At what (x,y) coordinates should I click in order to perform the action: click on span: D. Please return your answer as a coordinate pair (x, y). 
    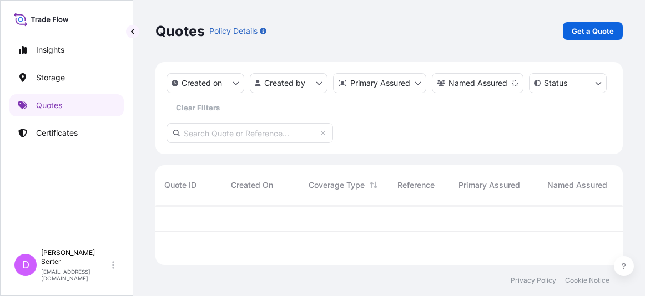
    Looking at the image, I should click on (26, 265).